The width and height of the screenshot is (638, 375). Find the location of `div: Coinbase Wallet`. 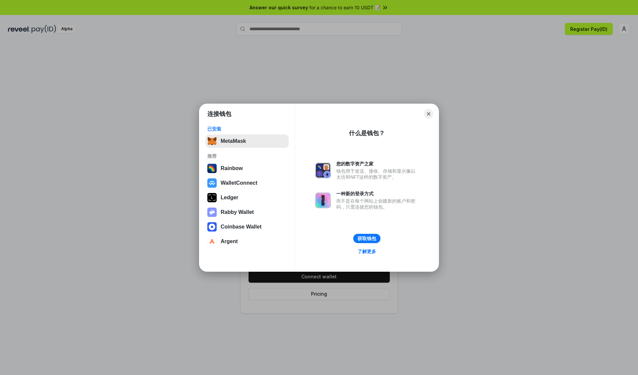

div: Coinbase Wallet is located at coordinates (241, 227).